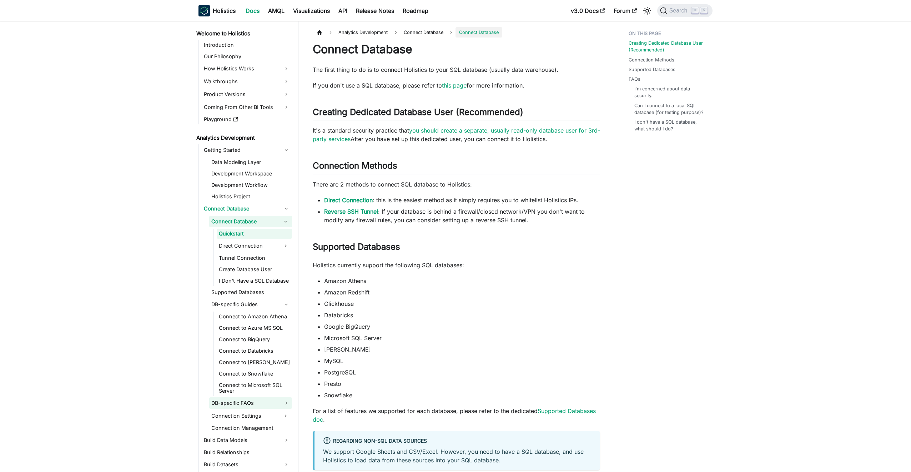 The image size is (911, 472). What do you see at coordinates (456, 70) in the screenshot?
I see `p: The first thing to do is to connect Holistics to your SQL database (usually data warehouse).` at bounding box center [456, 70].